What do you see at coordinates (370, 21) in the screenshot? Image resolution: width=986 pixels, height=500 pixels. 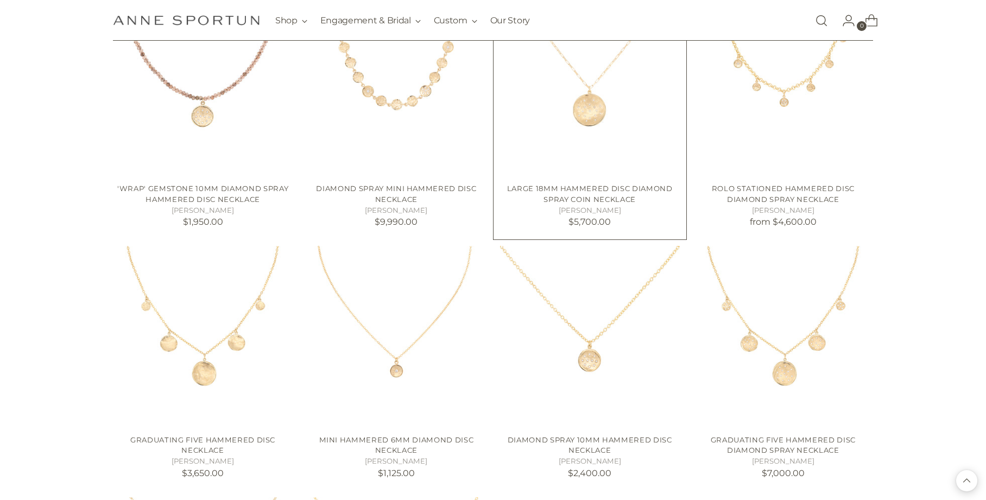 I see `button: Engagement & Bridal` at bounding box center [370, 21].